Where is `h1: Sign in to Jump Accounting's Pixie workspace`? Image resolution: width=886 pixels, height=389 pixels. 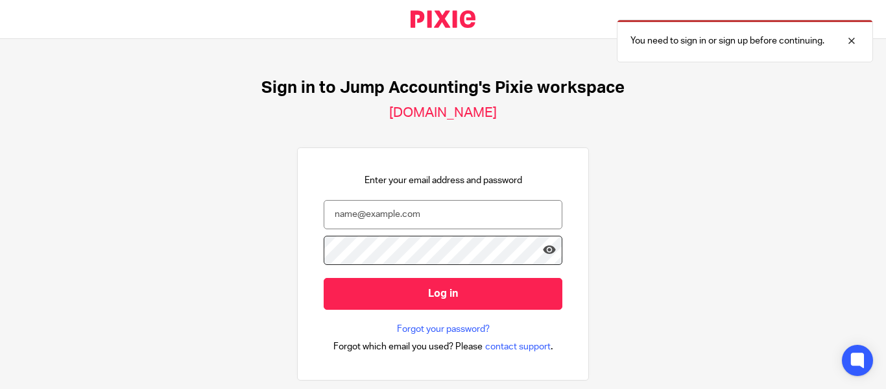 h1: Sign in to Jump Accounting's Pixie workspace is located at coordinates (443, 88).